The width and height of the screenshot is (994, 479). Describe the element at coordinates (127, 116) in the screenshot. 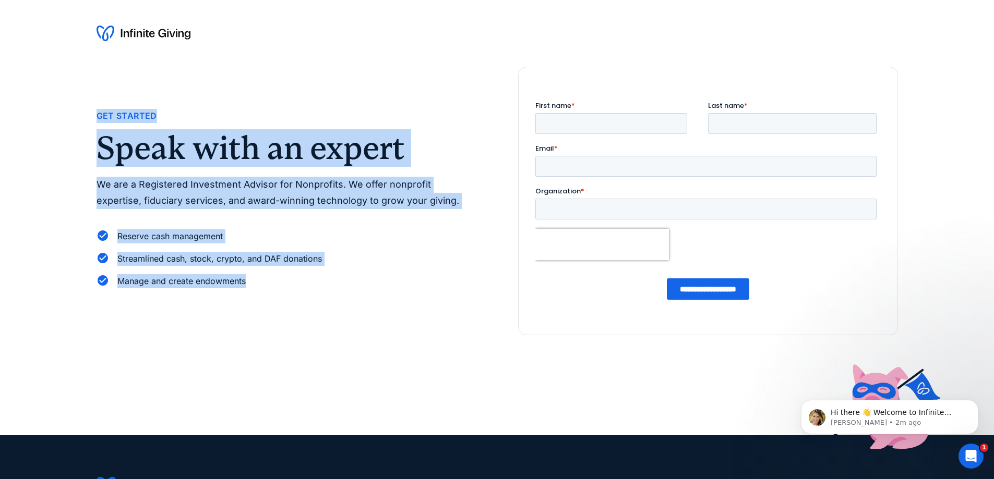

I see `div: Get Started` at that location.